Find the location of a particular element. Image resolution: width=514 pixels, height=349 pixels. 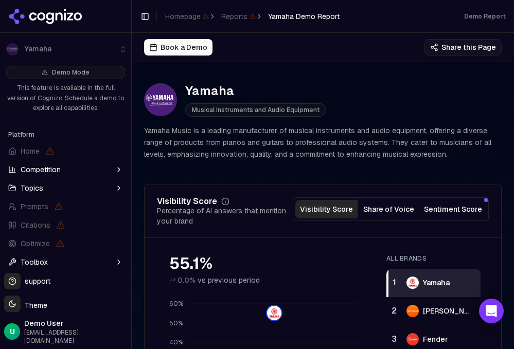

span: Yamaha Demo Report is located at coordinates (304, 16).